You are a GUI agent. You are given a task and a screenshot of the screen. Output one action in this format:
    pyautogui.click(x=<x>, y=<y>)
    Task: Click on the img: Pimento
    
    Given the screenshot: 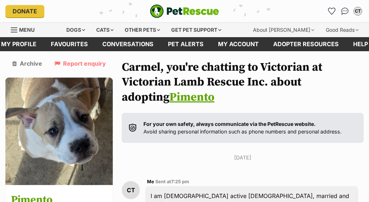 What is the action you would take?
    pyautogui.click(x=59, y=131)
    